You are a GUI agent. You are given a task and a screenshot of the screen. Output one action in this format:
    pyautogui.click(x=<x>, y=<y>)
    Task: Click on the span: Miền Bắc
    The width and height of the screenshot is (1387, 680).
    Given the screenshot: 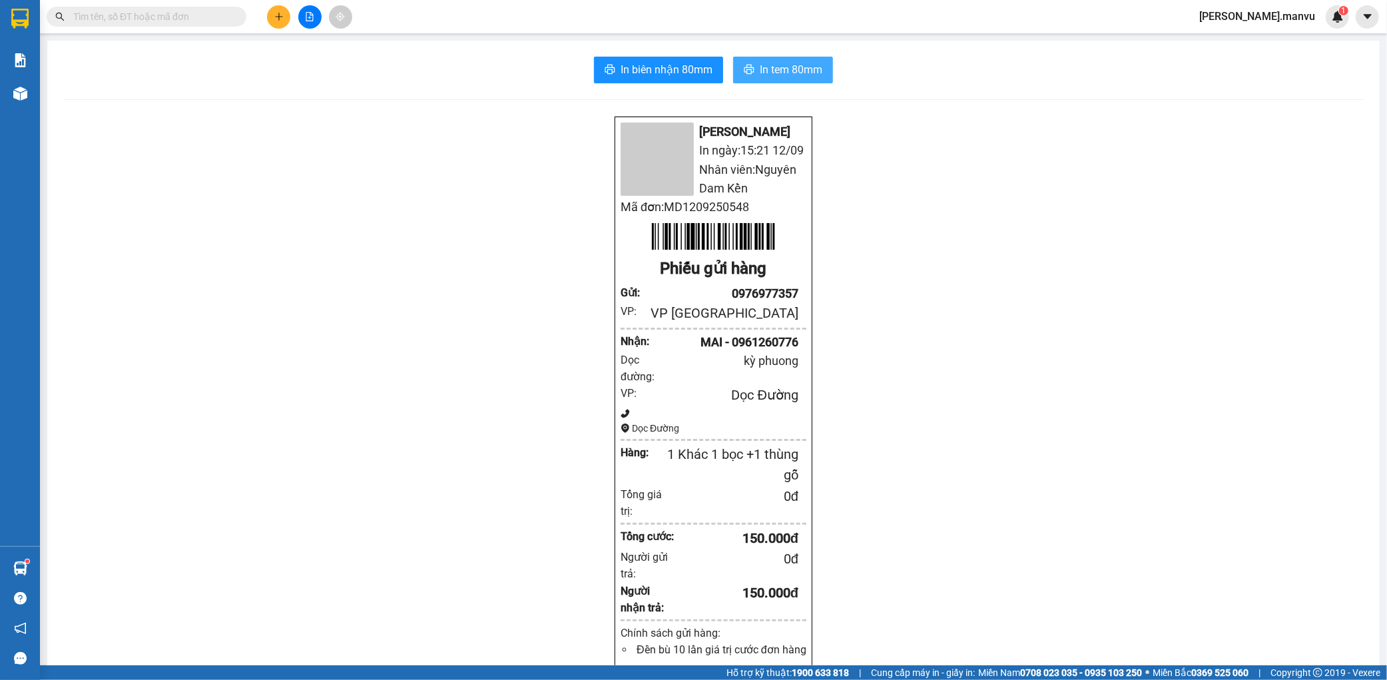 What is the action you would take?
    pyautogui.click(x=1200, y=672)
    